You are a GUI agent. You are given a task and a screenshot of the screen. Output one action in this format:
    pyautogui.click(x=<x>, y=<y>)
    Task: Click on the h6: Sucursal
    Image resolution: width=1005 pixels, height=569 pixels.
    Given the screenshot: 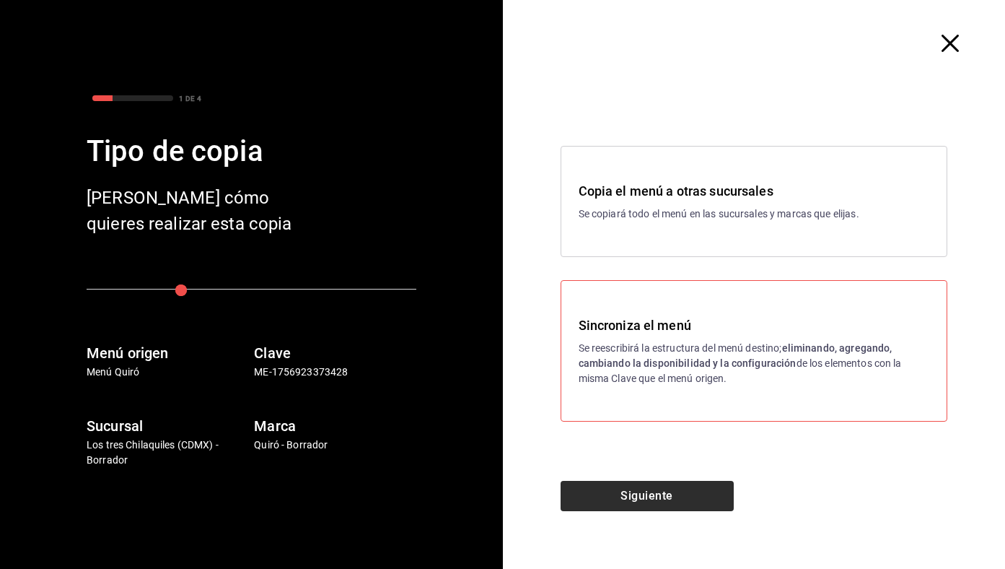 What is the action you would take?
    pyautogui.click(x=167, y=426)
    